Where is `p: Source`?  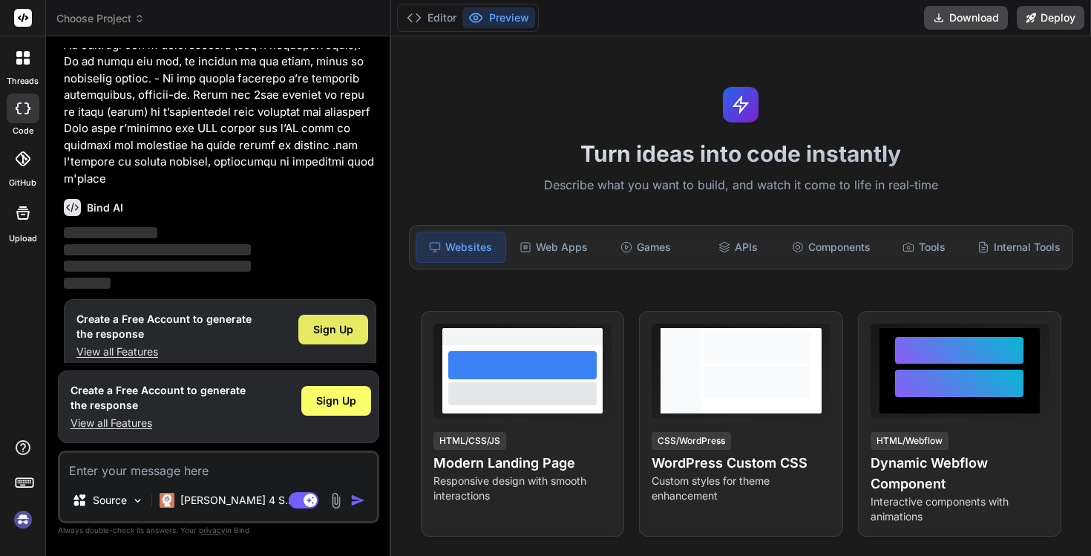
p: Source is located at coordinates (110, 500).